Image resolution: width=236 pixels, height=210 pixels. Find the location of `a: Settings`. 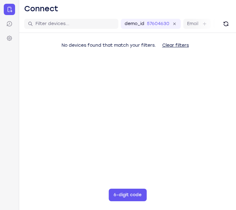

a: Settings is located at coordinates (9, 38).